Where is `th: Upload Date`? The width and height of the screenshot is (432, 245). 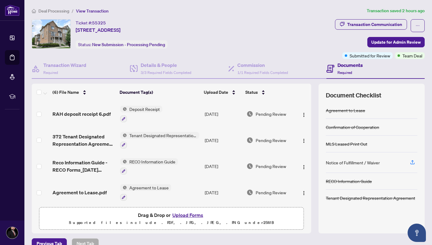 th: Upload Date is located at coordinates (222, 92).